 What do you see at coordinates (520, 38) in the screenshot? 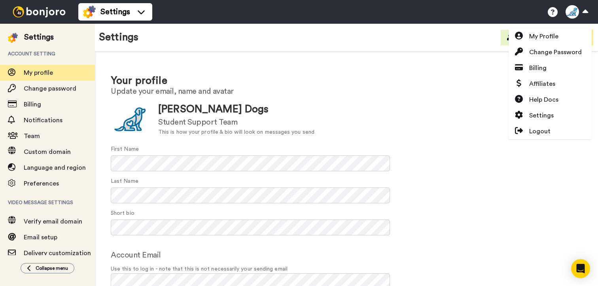
I see `button: Invite` at bounding box center [520, 38].